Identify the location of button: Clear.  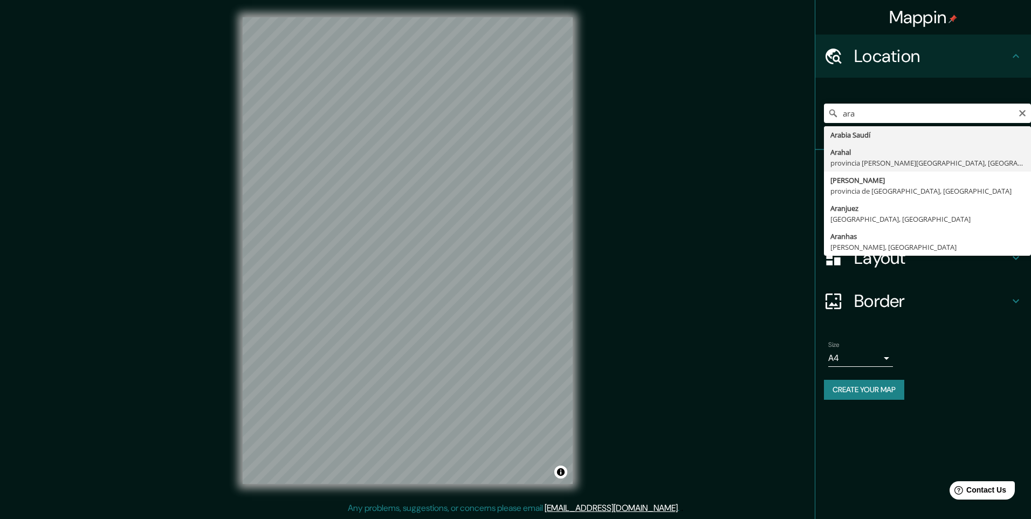
(1022, 112).